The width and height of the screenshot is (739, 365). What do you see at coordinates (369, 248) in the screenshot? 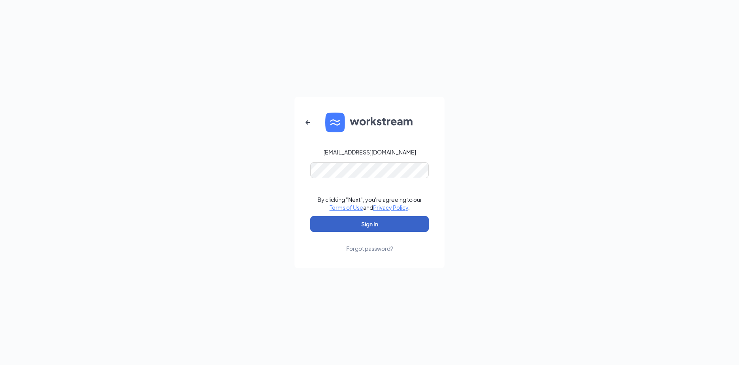
I see `div: Forgot password?` at bounding box center [369, 248].